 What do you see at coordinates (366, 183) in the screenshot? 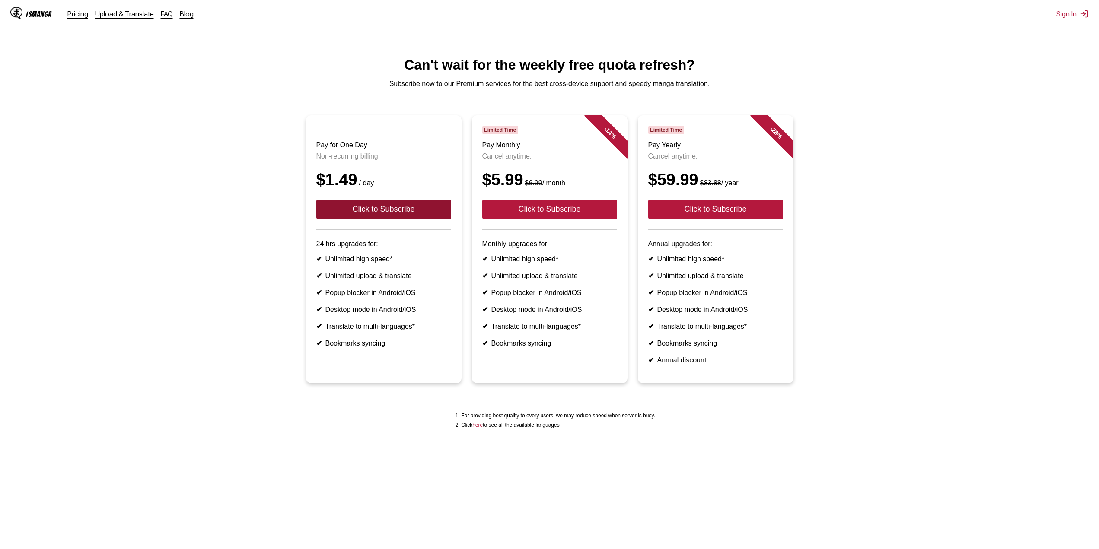
I see `small: / day` at bounding box center [366, 183].